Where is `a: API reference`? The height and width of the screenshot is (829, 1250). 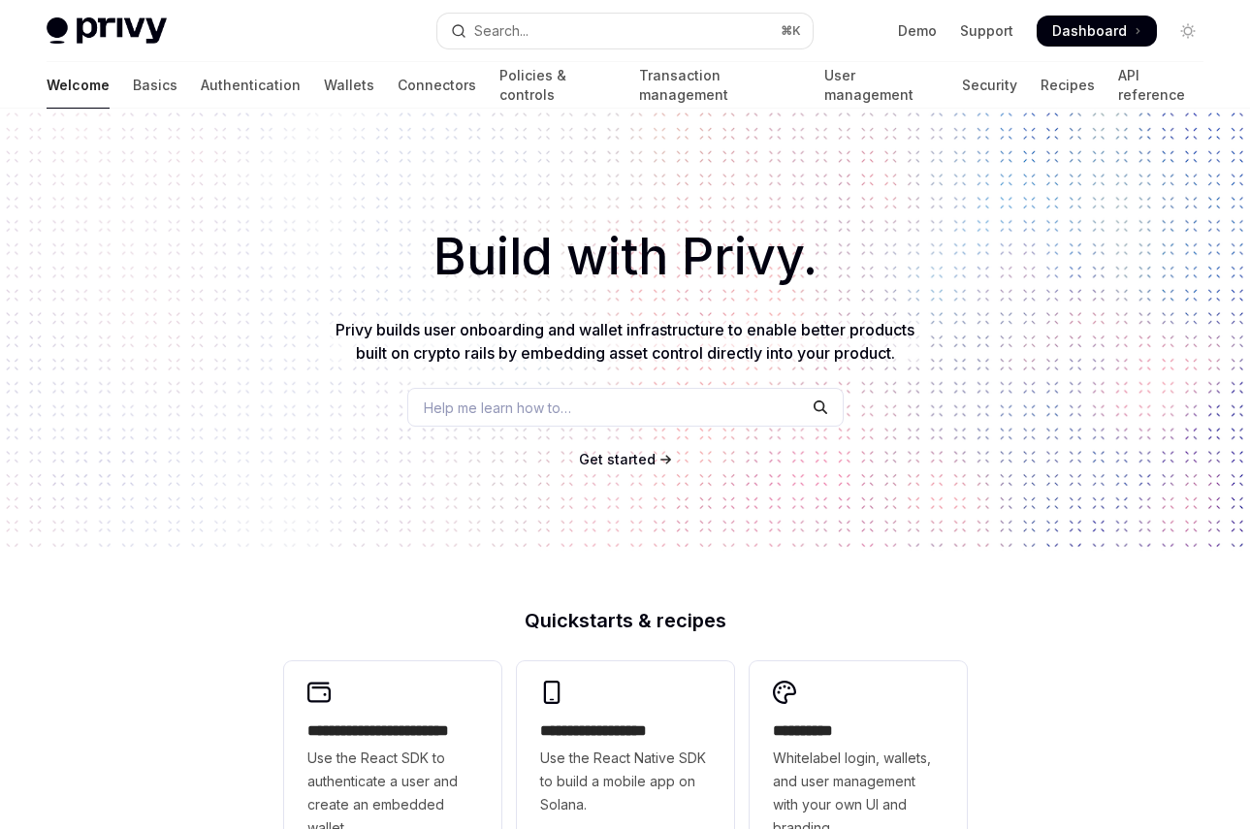
a: API reference is located at coordinates (1161, 85).